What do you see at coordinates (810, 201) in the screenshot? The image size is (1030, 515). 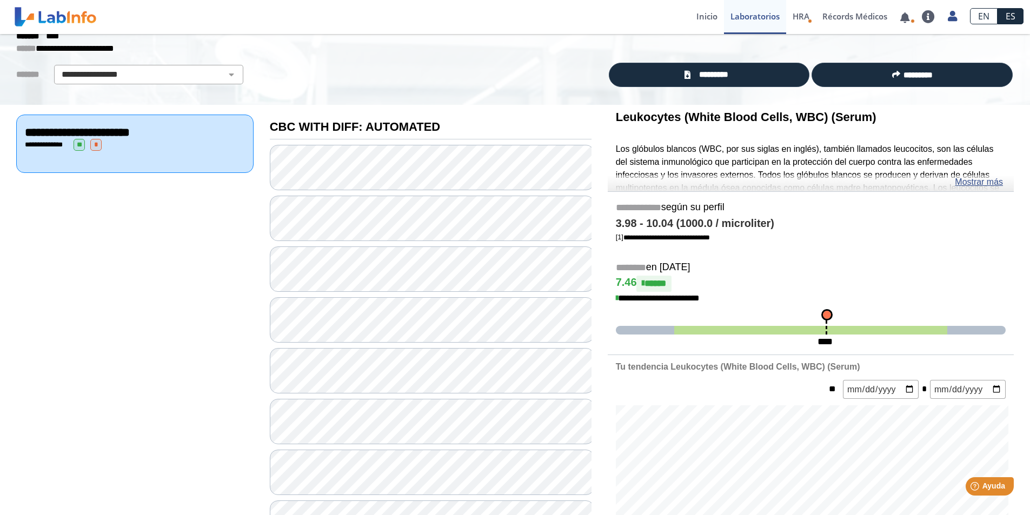 I see `p: Los glóbulos blancos (WBC, por sus siglas en inglés), también llamados leucocitos, son las célula...` at bounding box center [810, 201].